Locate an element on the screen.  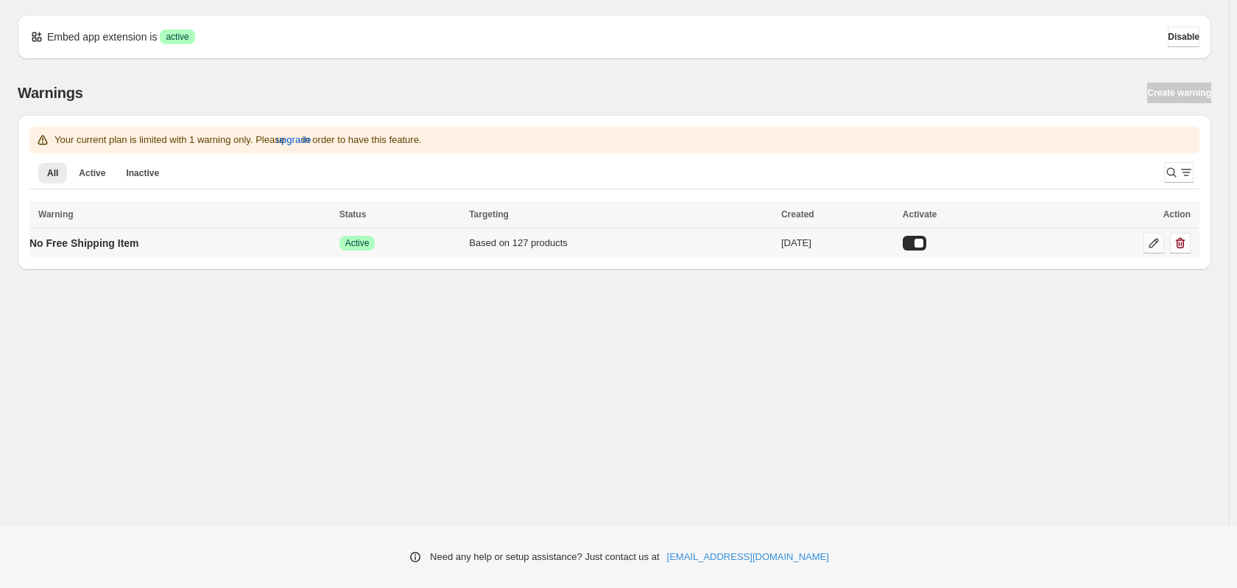
span: Activate is located at coordinates (920, 214).